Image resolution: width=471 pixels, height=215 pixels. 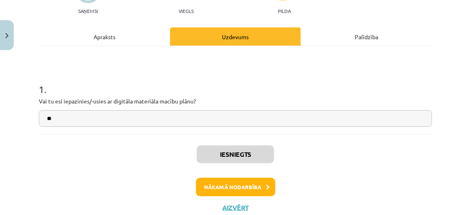 What do you see at coordinates (88, 11) in the screenshot?
I see `p: Saņemsi` at bounding box center [88, 11].